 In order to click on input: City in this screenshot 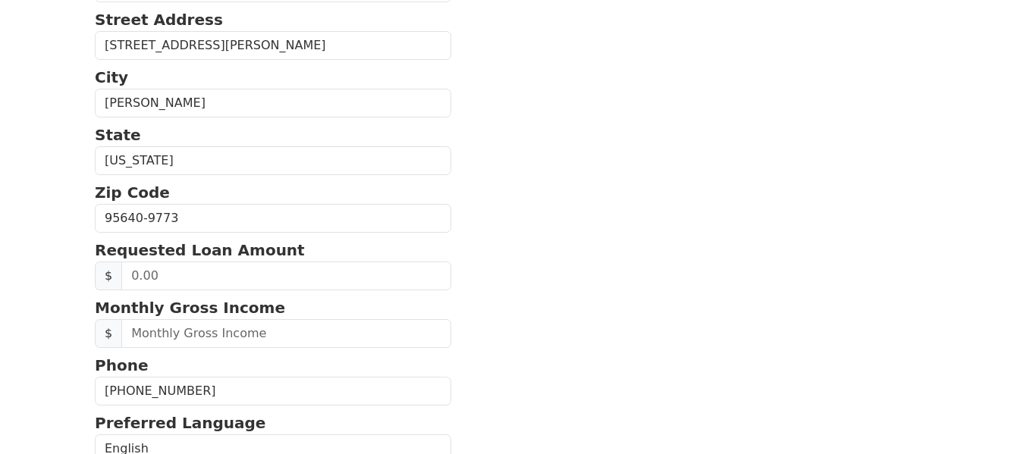, I will do `click(273, 103)`.